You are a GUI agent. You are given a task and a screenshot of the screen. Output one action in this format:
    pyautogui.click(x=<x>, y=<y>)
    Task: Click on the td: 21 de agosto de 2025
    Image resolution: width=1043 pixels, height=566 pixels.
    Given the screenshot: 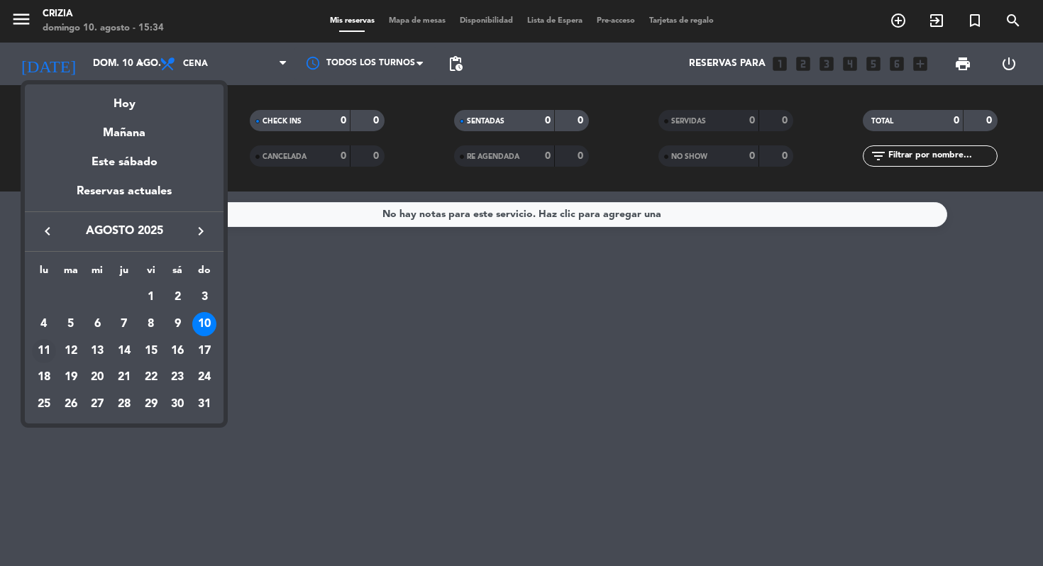 What is the action you would take?
    pyautogui.click(x=124, y=377)
    